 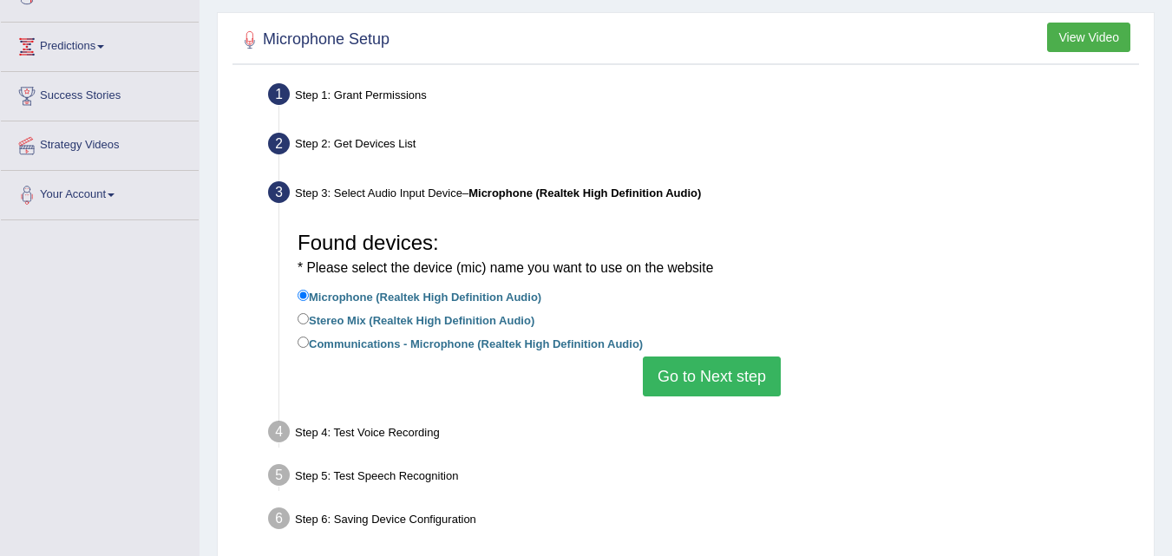 What do you see at coordinates (505, 267) in the screenshot?
I see `small: * Please select the device (mic) name you want to use on the website` at bounding box center [505, 267].